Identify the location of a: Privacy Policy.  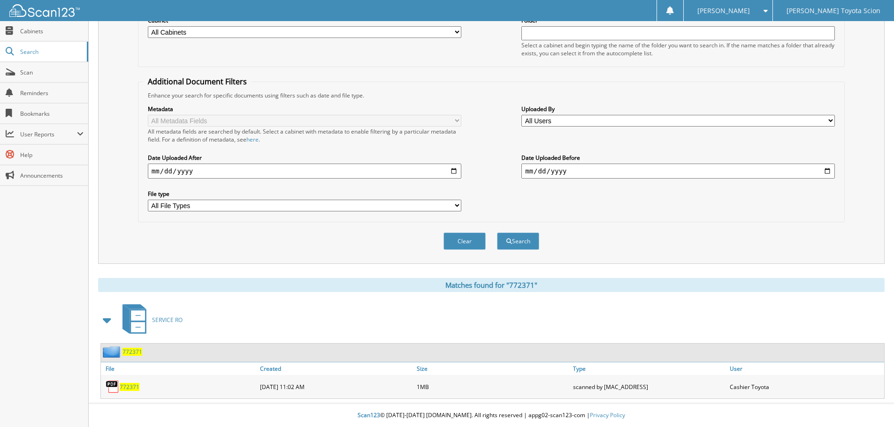
(607, 415).